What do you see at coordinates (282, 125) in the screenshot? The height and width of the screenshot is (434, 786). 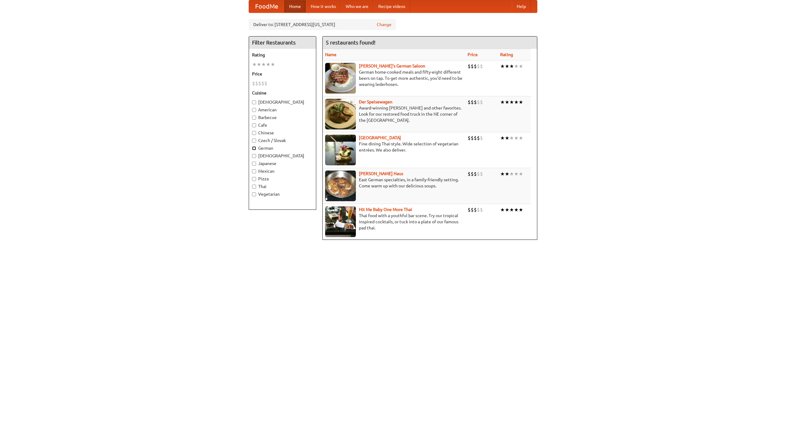 I see `label: Cafe` at bounding box center [282, 125].